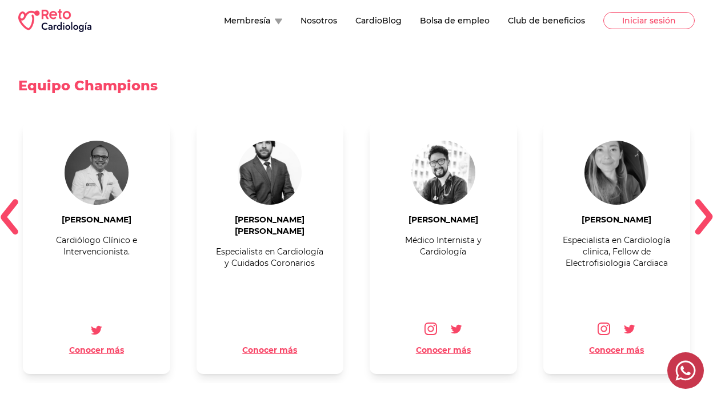 This screenshot has height=398, width=713. I want to click on p: Cardiólogo Clínico e Intervencionista., so click(97, 246).